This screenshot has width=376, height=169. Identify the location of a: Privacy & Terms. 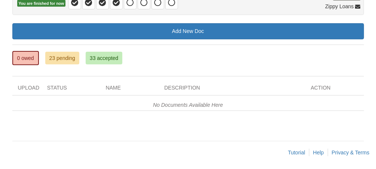
(350, 152).